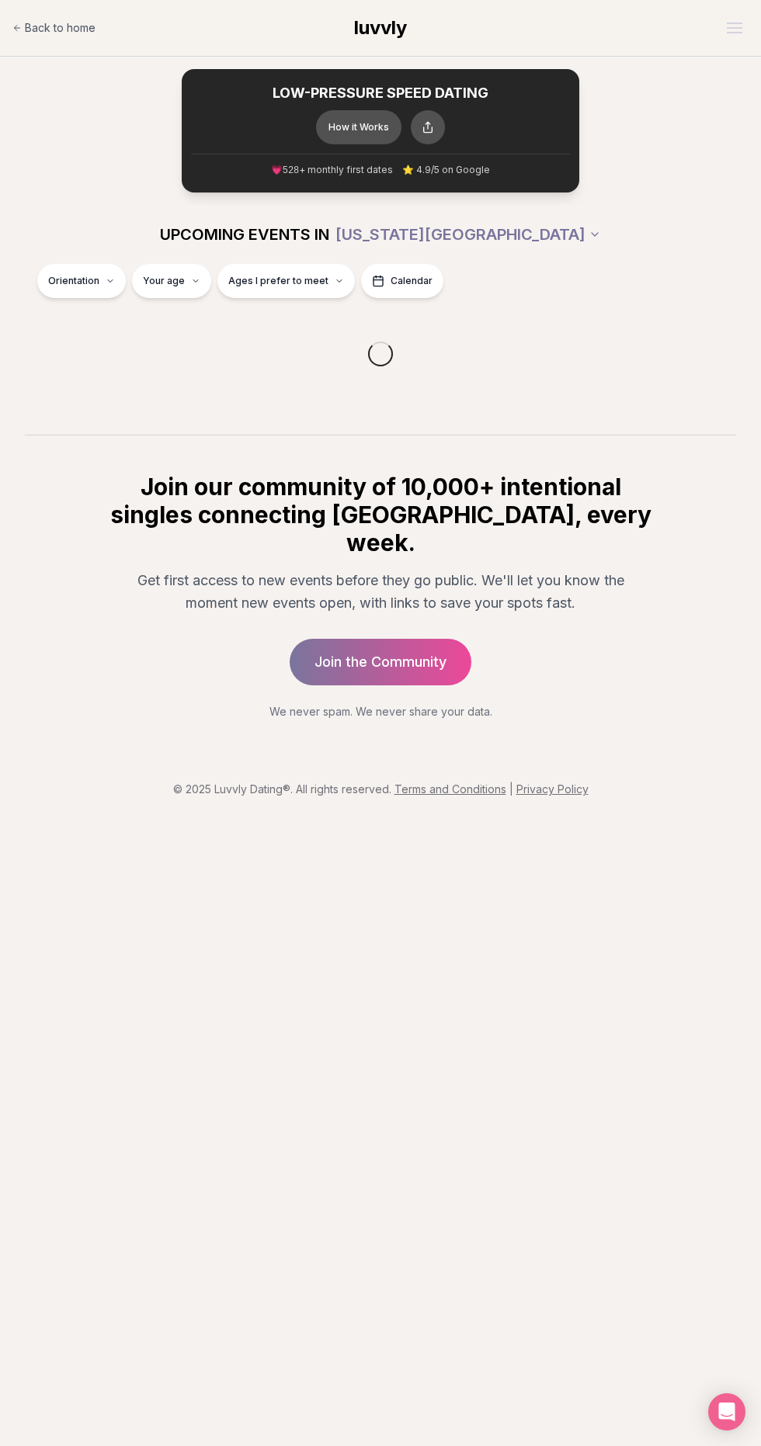 Image resolution: width=761 pixels, height=1446 pixels. Describe the element at coordinates (60, 28) in the screenshot. I see `span: Back to home` at that location.